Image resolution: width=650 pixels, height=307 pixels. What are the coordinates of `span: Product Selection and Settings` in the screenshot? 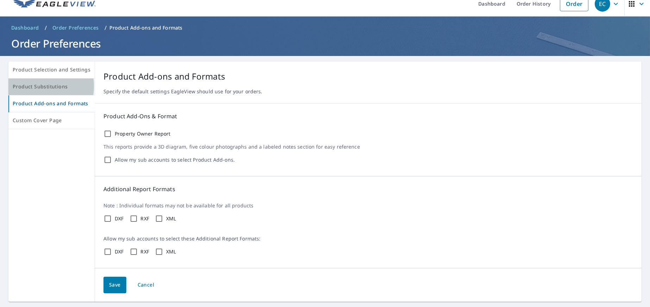 It's located at (51, 70).